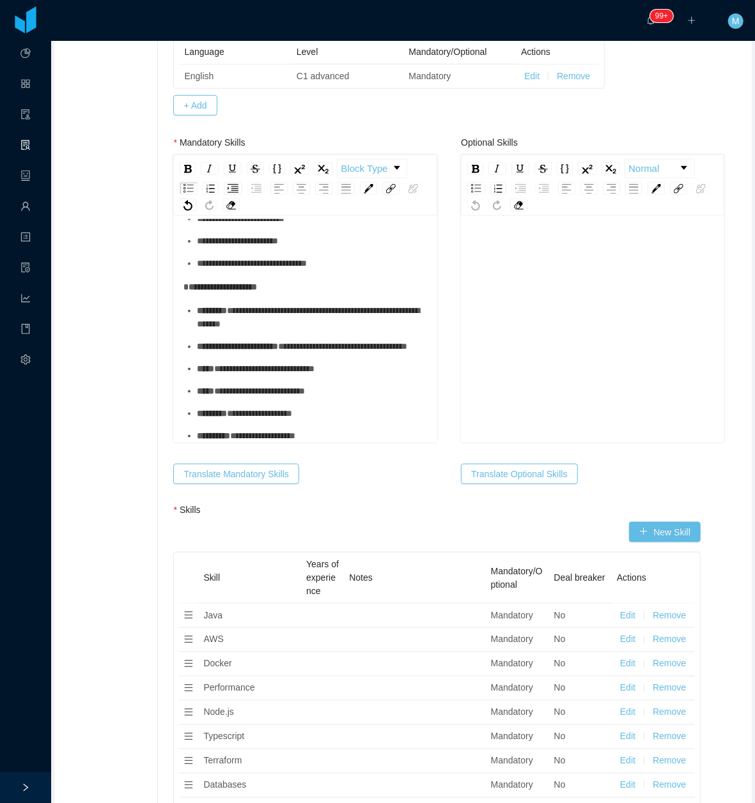  What do you see at coordinates (661, 16) in the screenshot?
I see `sup: 2149` at bounding box center [661, 16].